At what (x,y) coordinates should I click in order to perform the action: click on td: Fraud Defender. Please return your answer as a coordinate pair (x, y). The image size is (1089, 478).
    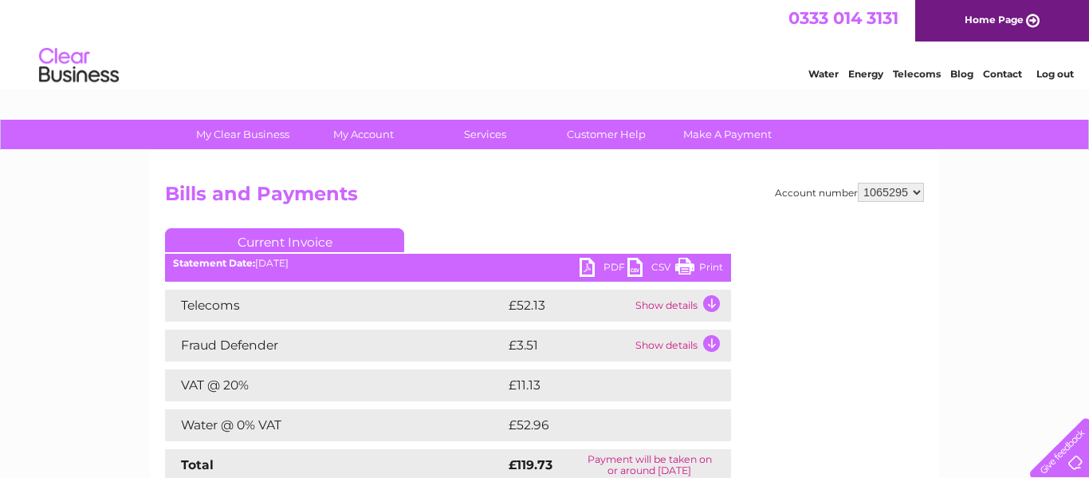
    Looking at the image, I should click on (335, 345).